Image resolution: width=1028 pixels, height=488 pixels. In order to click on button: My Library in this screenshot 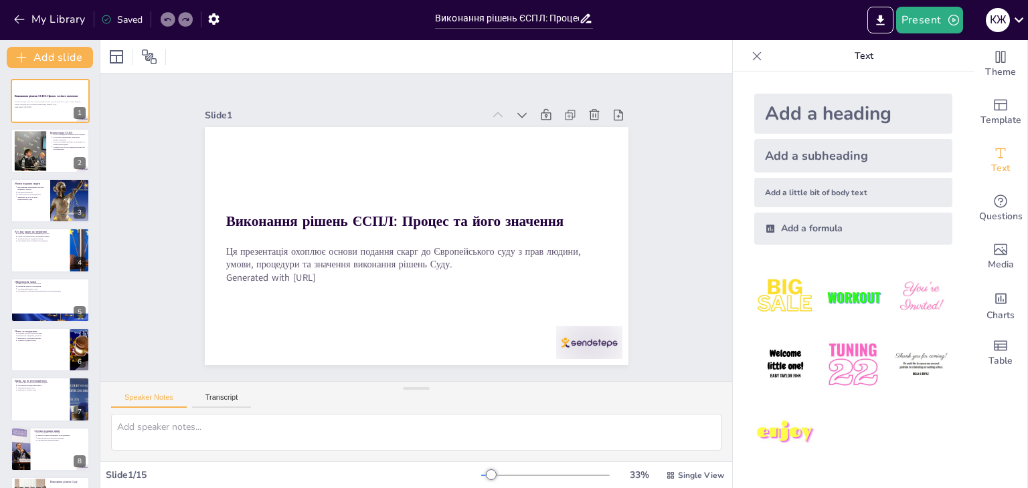, I will do `click(50, 19)`.